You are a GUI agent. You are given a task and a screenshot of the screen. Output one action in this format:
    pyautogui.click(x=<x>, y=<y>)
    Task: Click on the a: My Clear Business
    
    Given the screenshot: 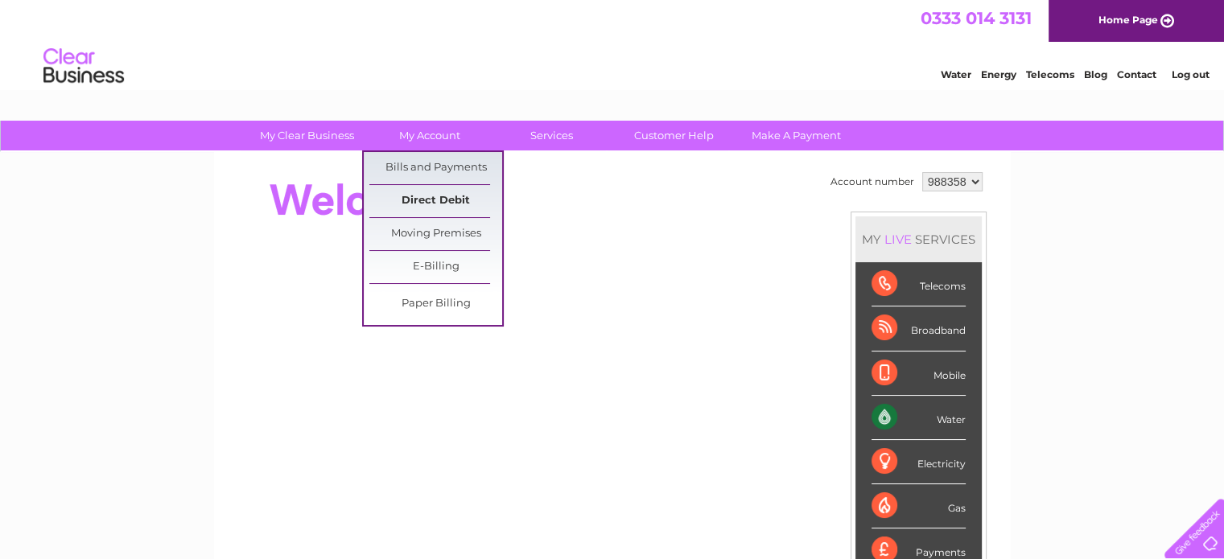 What is the action you would take?
    pyautogui.click(x=307, y=135)
    